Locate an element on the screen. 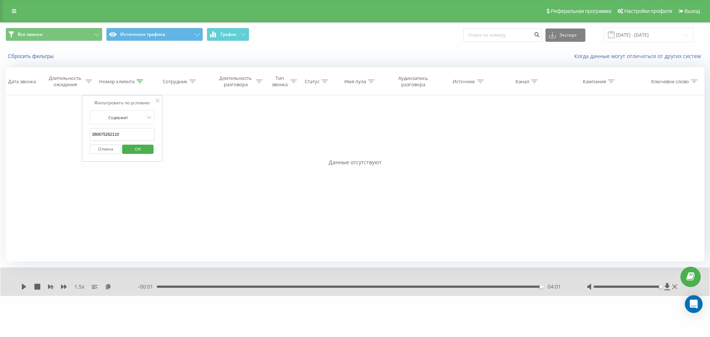 The image size is (710, 337). div: Дата звонка is located at coordinates (22, 81).